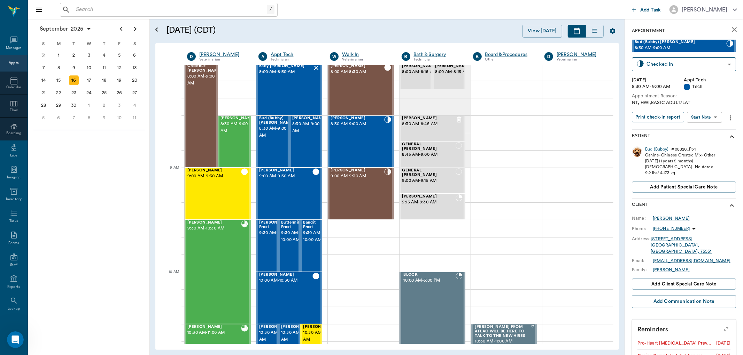 The width and height of the screenshot is (743, 355). Describe the element at coordinates (134, 68) in the screenshot. I see `div: Saturday, September 13, 2025` at that location.